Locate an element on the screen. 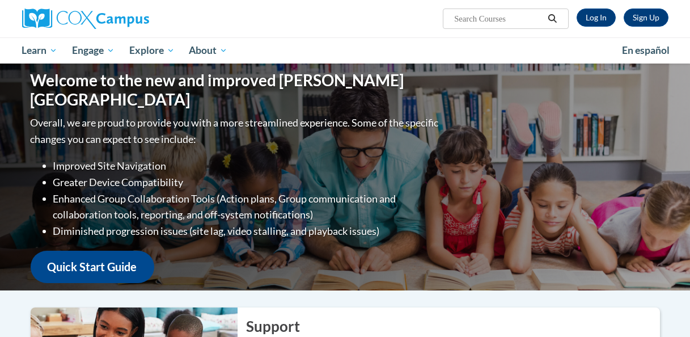  span: About is located at coordinates (208, 50).